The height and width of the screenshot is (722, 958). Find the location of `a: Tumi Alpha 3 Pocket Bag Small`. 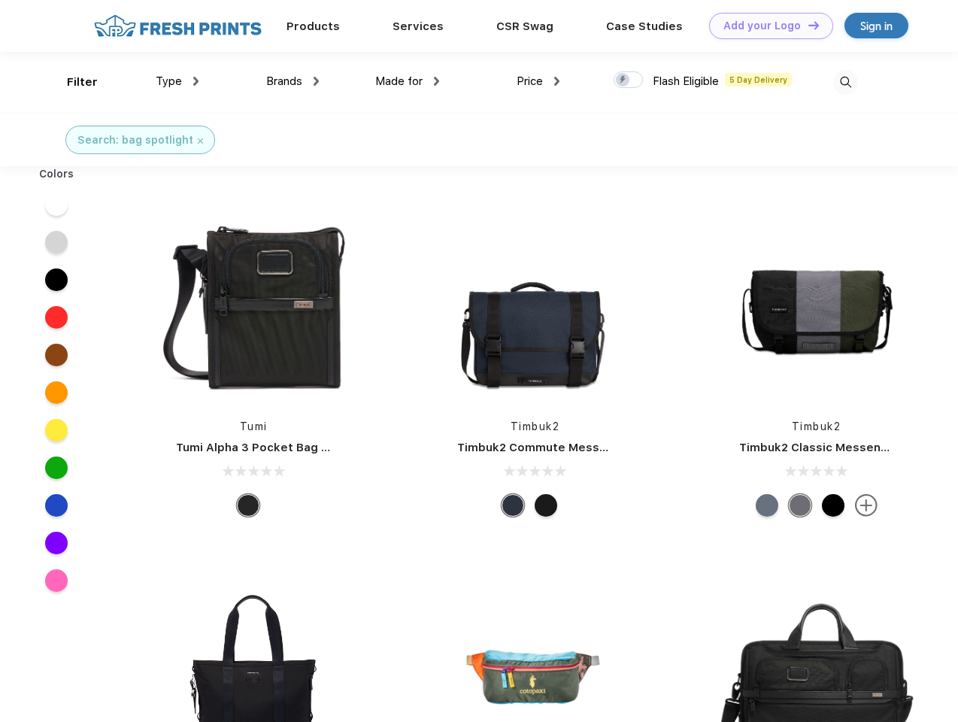

a: Tumi Alpha 3 Pocket Bag Small is located at coordinates (264, 447).